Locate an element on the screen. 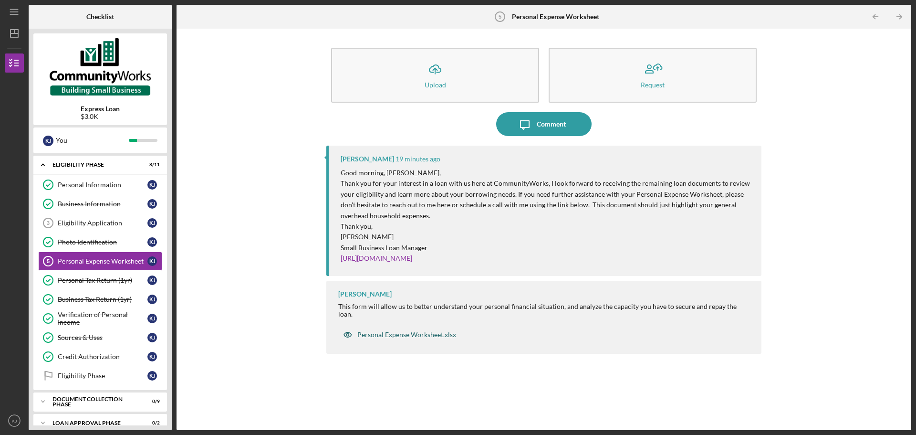 This screenshot has width=916, height=435. div: 0 / 2 is located at coordinates (151, 423).